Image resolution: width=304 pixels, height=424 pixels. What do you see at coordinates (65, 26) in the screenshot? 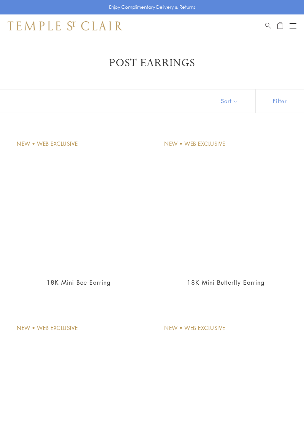
I see `img: Temple St. Clair` at bounding box center [65, 26].